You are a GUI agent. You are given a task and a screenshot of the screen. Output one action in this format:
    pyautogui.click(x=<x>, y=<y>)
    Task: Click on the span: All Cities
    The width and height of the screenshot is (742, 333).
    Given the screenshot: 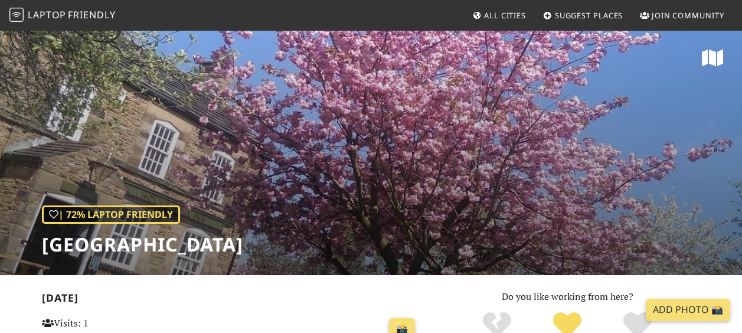 What is the action you would take?
    pyautogui.click(x=505, y=15)
    